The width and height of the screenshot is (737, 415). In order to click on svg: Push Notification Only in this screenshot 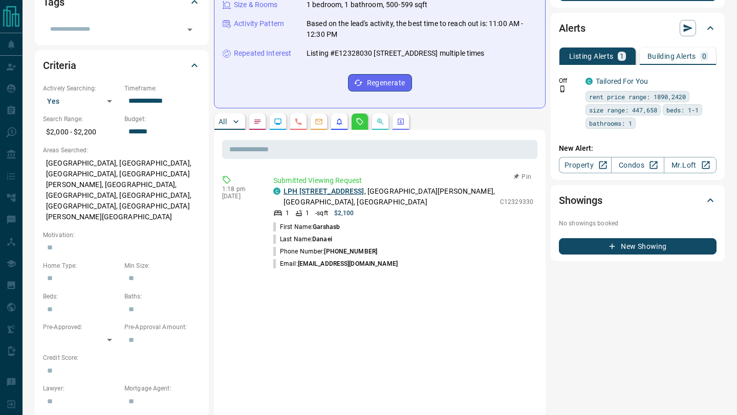, I will do `click(562, 89)`.